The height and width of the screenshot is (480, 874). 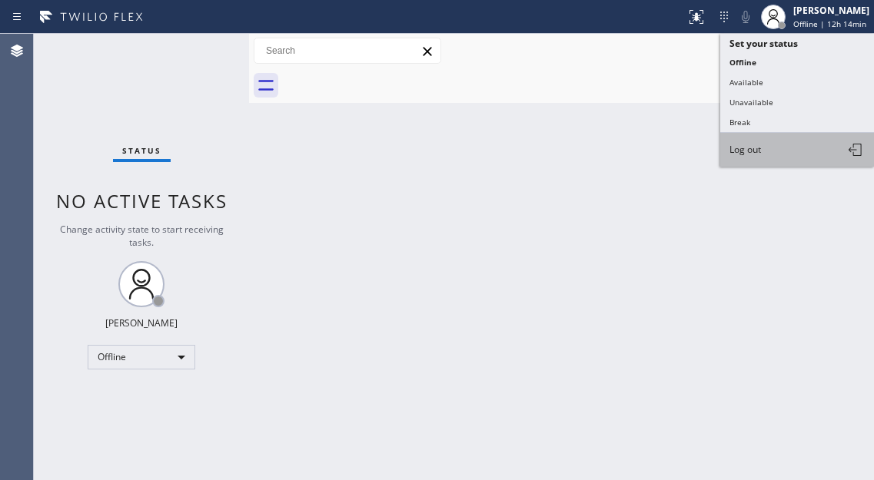 What do you see at coordinates (141, 201) in the screenshot?
I see `span: No active tasks` at bounding box center [141, 201].